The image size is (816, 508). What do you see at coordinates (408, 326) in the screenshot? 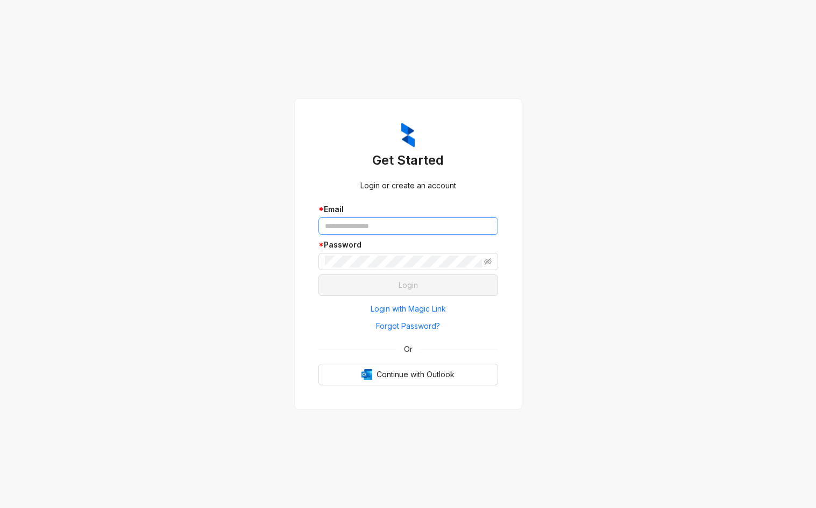
I see `button: Forgot Password?` at bounding box center [408, 326].